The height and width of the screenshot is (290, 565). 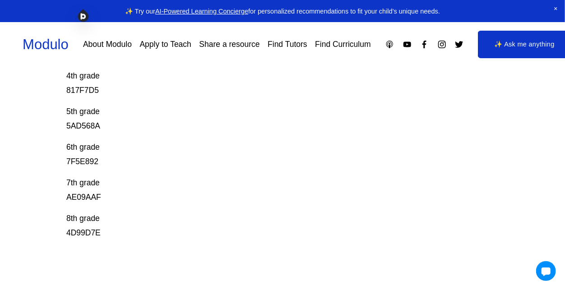 I want to click on a: AI-Powered Learning Concierge, so click(x=202, y=11).